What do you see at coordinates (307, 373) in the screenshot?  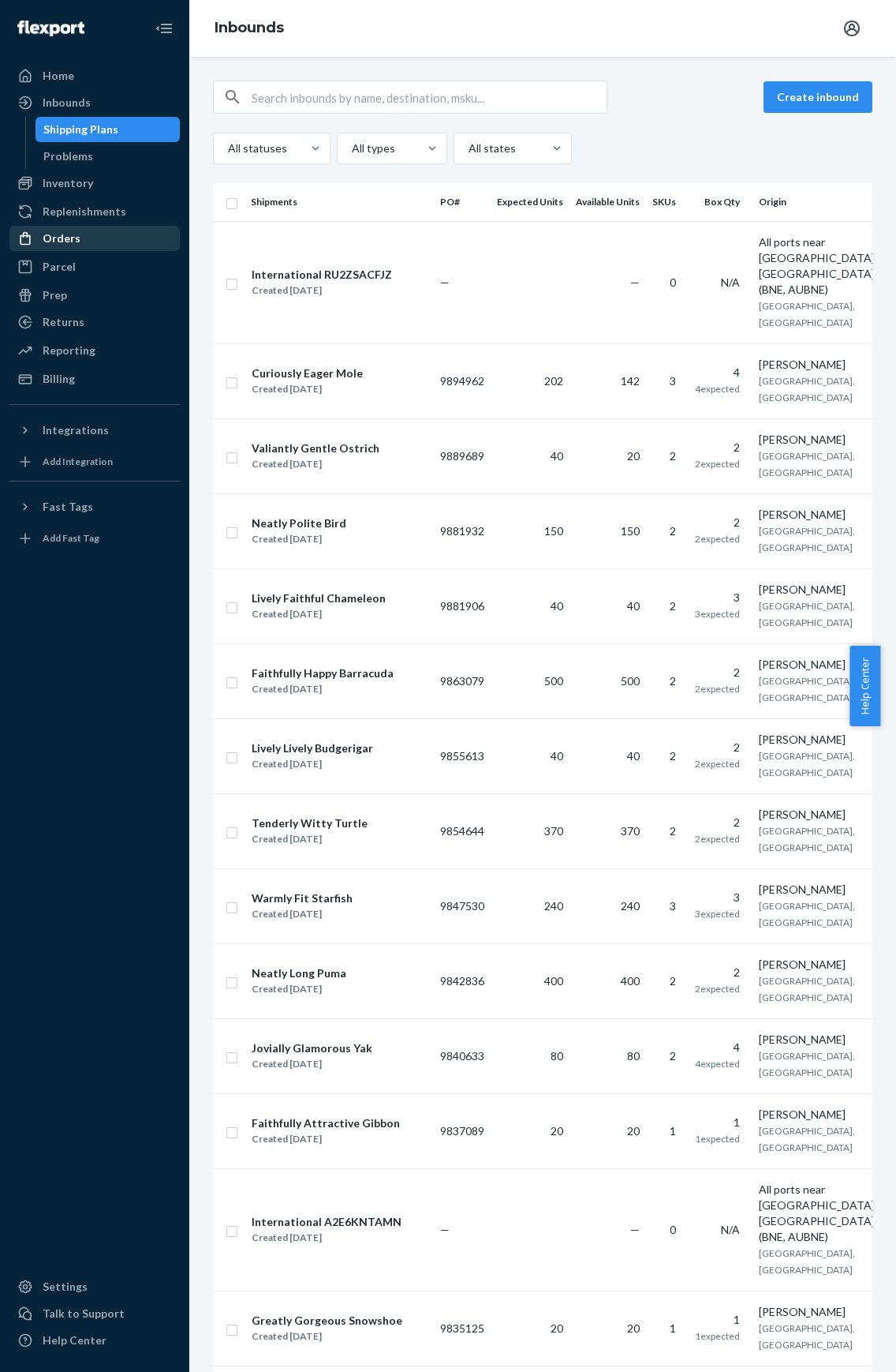 I see `div: Curiously Eager Mole` at bounding box center [307, 373].